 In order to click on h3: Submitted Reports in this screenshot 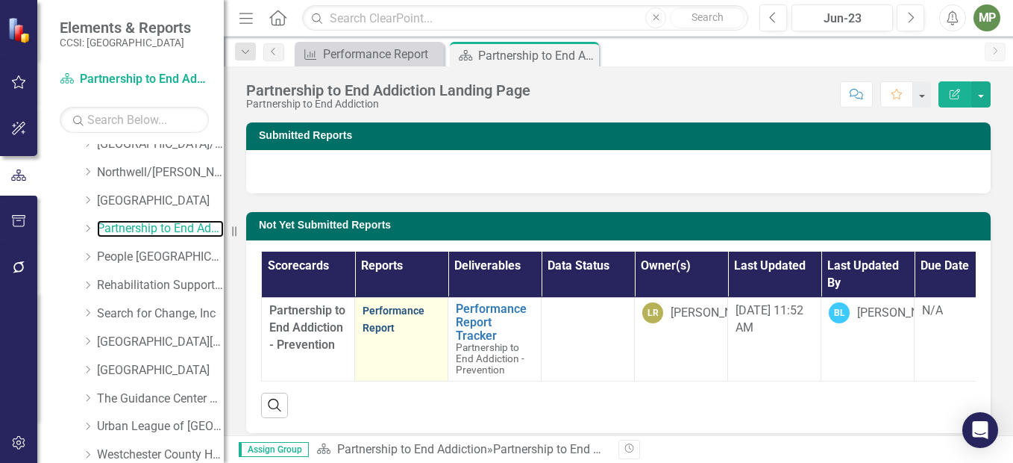, I will do `click(621, 135)`.